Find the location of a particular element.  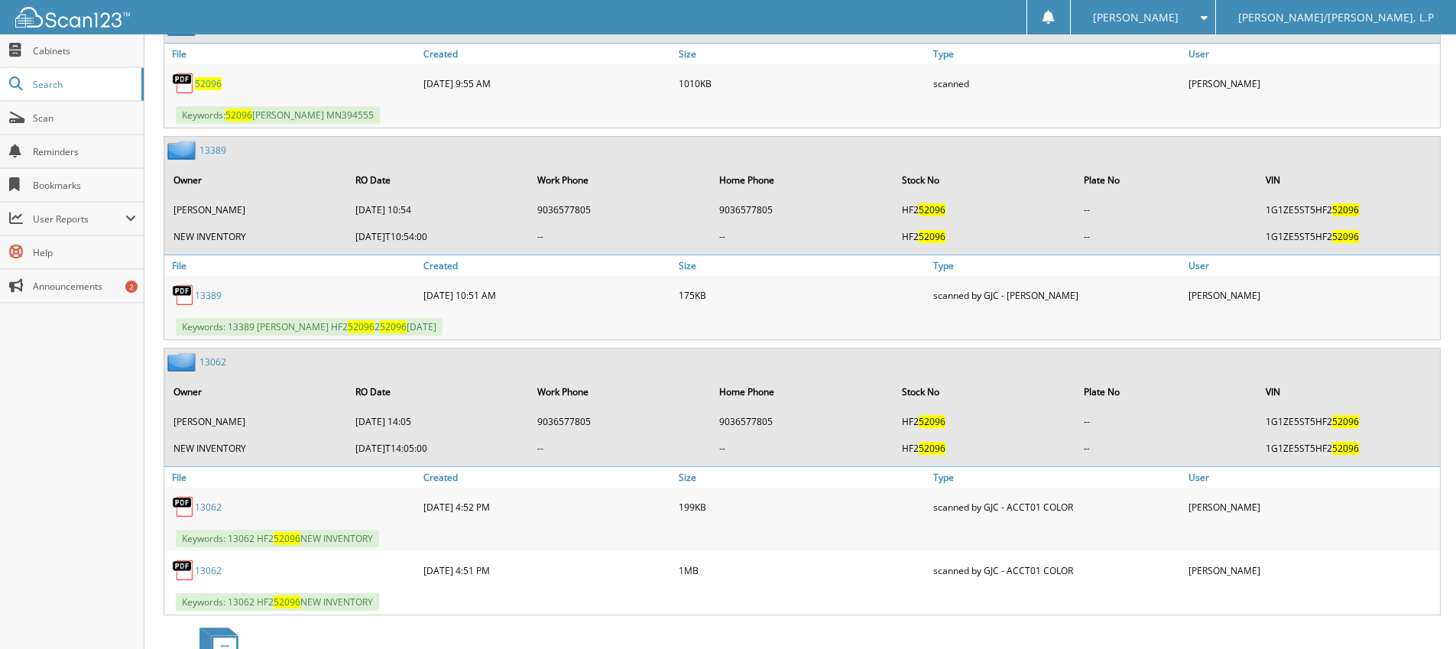

a: 13389 is located at coordinates (208, 295).